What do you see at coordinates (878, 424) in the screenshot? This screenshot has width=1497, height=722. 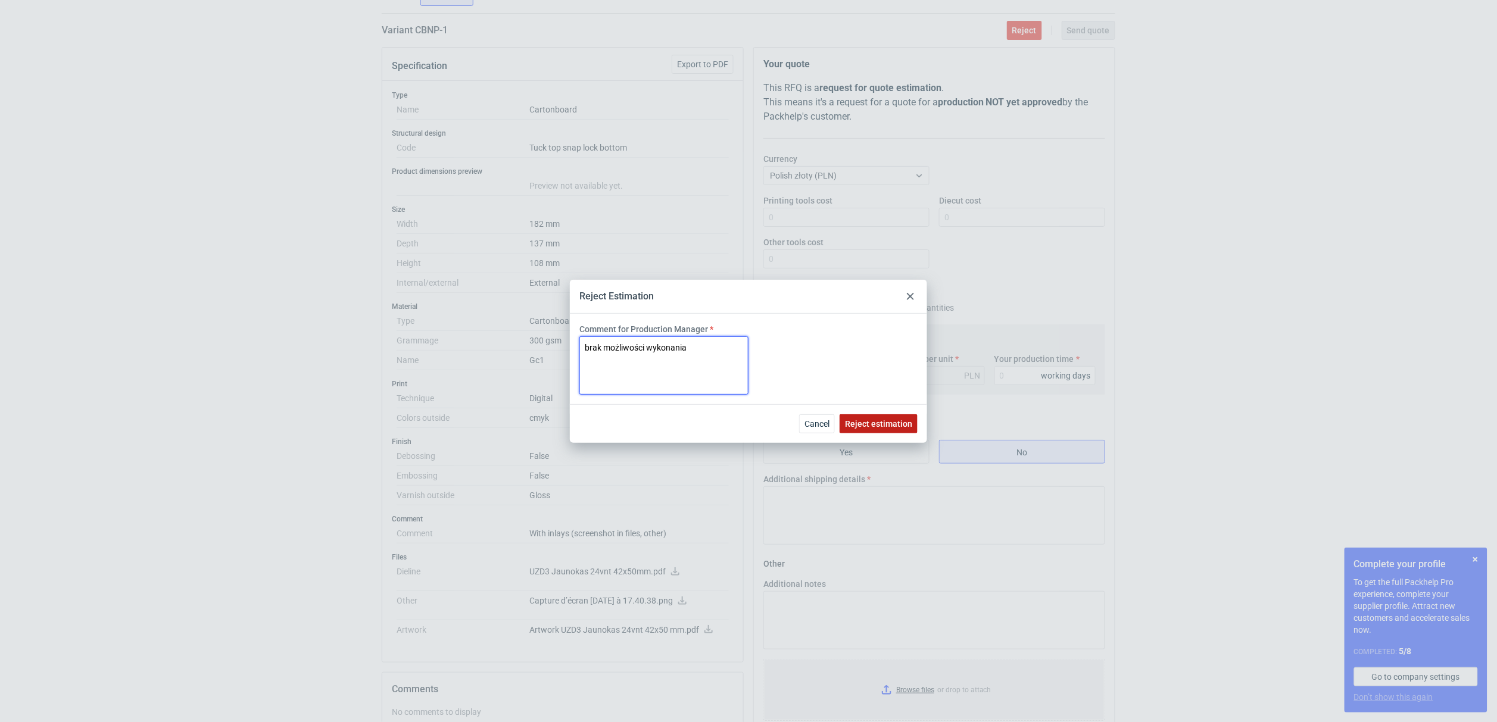 I see `button: Reject estimation` at bounding box center [878, 424].